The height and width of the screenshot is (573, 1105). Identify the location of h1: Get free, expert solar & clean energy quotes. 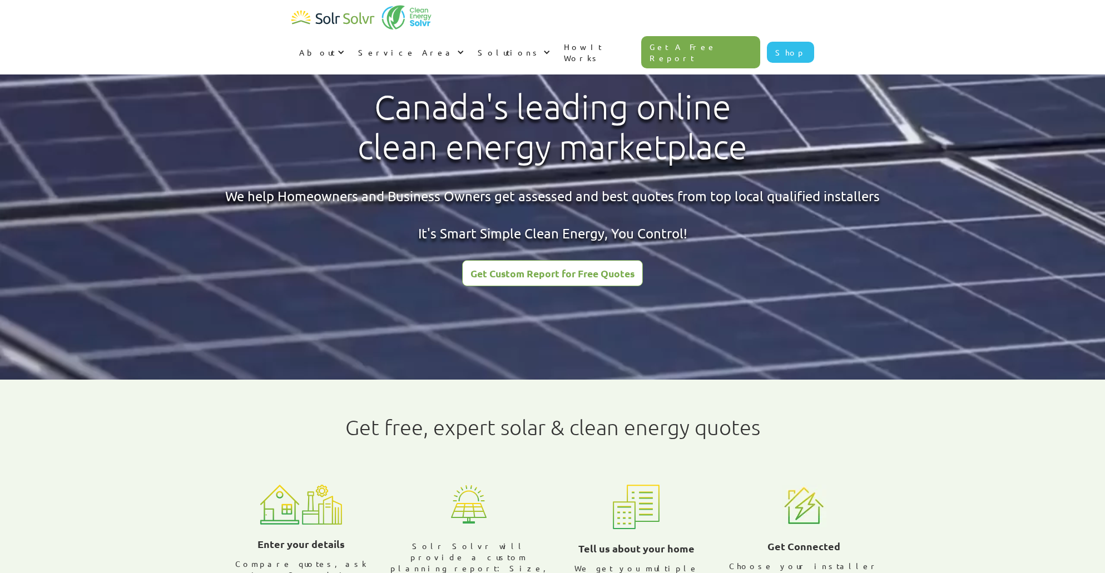
(553, 428).